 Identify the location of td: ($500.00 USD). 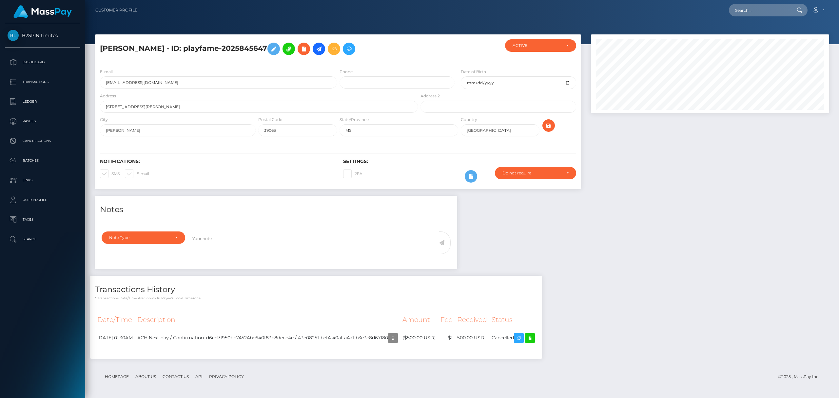
(419, 338).